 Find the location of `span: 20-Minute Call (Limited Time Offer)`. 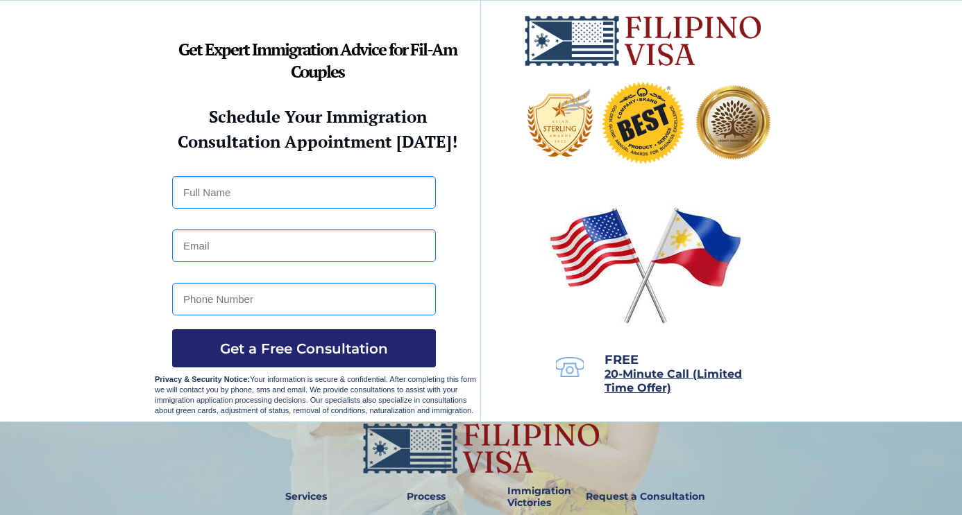

span: 20-Minute Call (Limited Time Offer) is located at coordinates (673, 381).